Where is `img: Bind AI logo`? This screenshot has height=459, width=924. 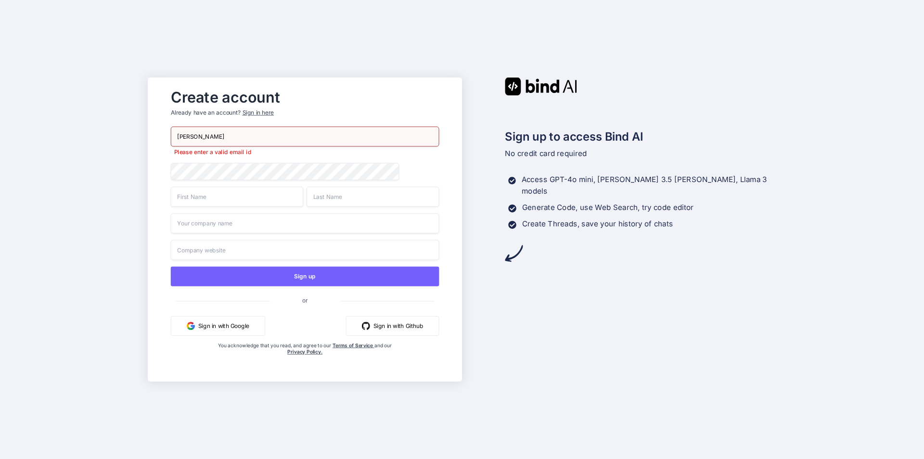
img: Bind AI logo is located at coordinates (541, 86).